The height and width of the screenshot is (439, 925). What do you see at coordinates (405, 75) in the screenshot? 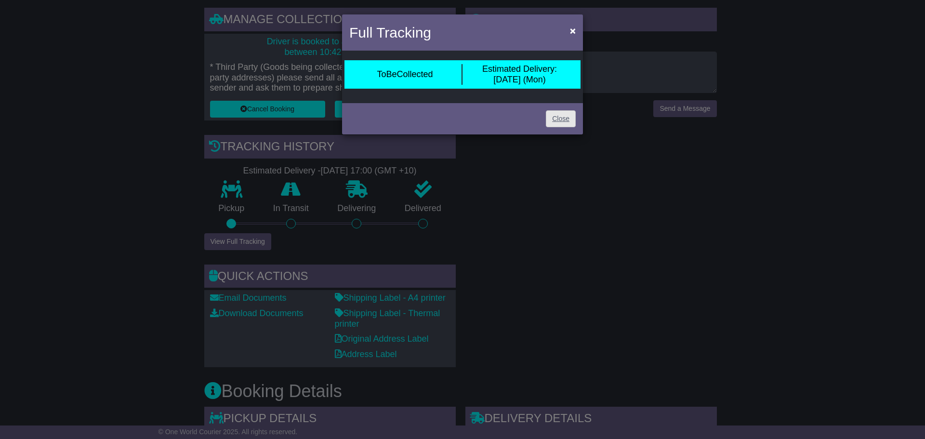
I see `div: ToBeCollected` at bounding box center [405, 75].